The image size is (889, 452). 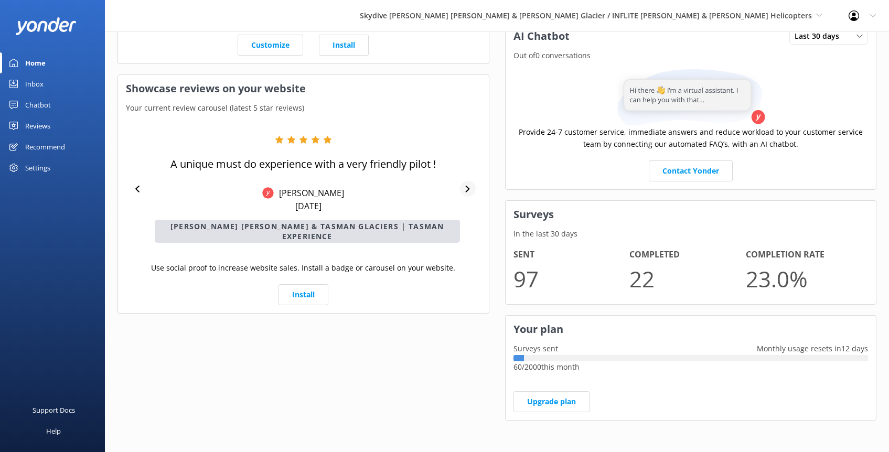 I want to click on p: 60 / 2000 this month, so click(x=691, y=367).